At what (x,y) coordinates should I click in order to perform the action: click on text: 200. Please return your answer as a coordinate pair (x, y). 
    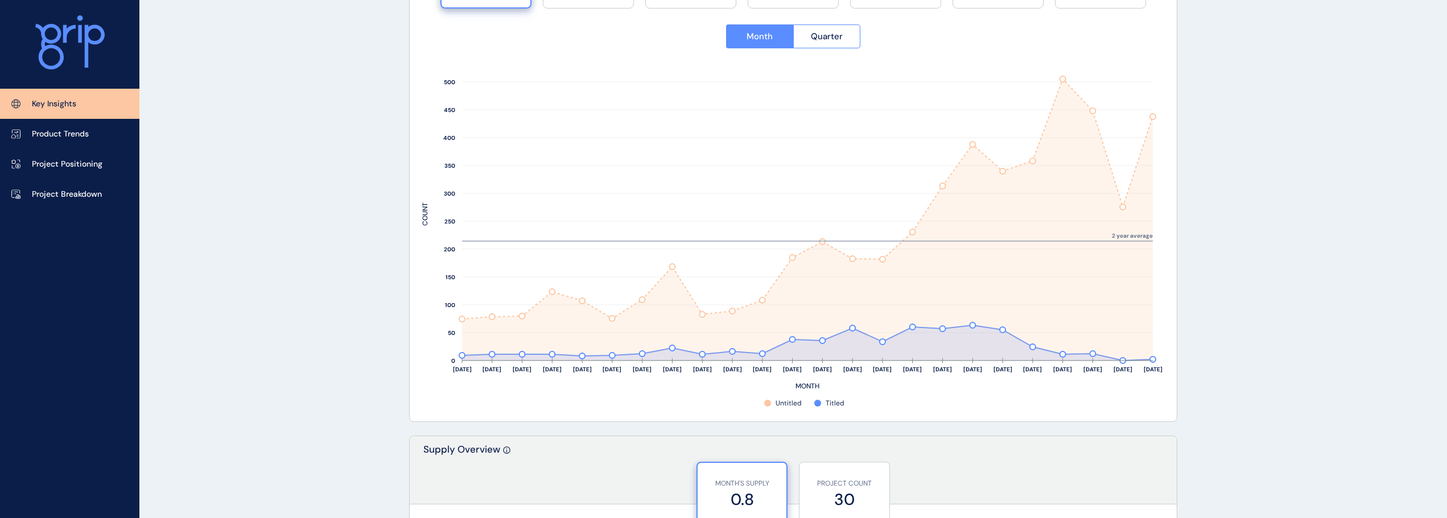
    Looking at the image, I should click on (450, 249).